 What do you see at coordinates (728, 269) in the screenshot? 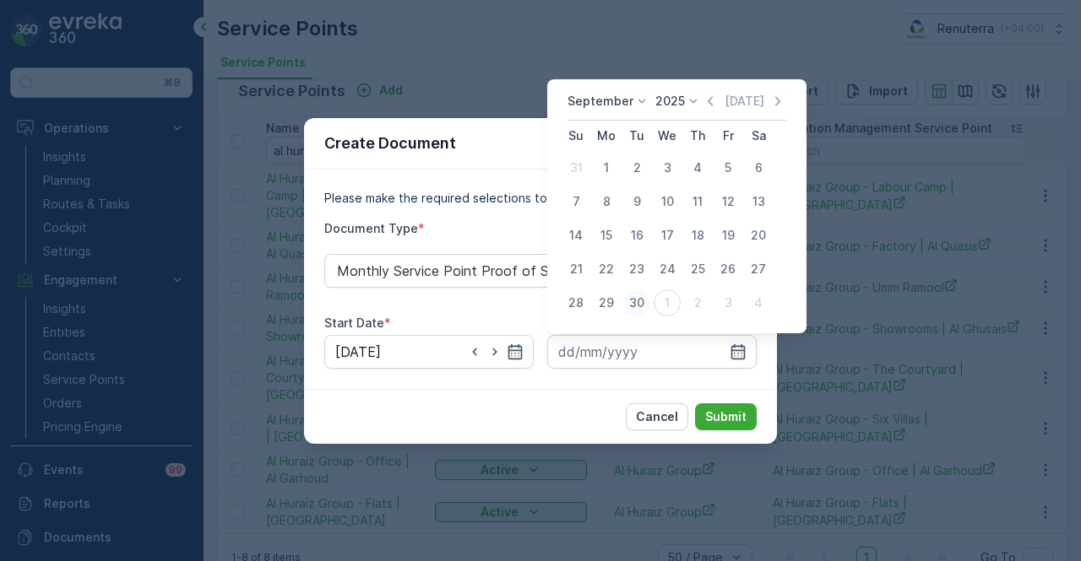
I see `div: 26` at bounding box center [728, 269].